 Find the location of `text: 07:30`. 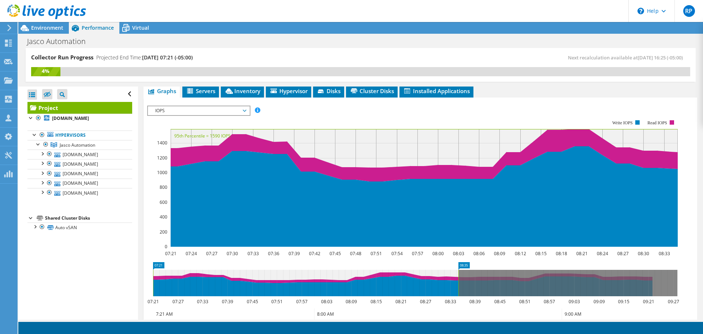

text: 07:30 is located at coordinates (232, 253).